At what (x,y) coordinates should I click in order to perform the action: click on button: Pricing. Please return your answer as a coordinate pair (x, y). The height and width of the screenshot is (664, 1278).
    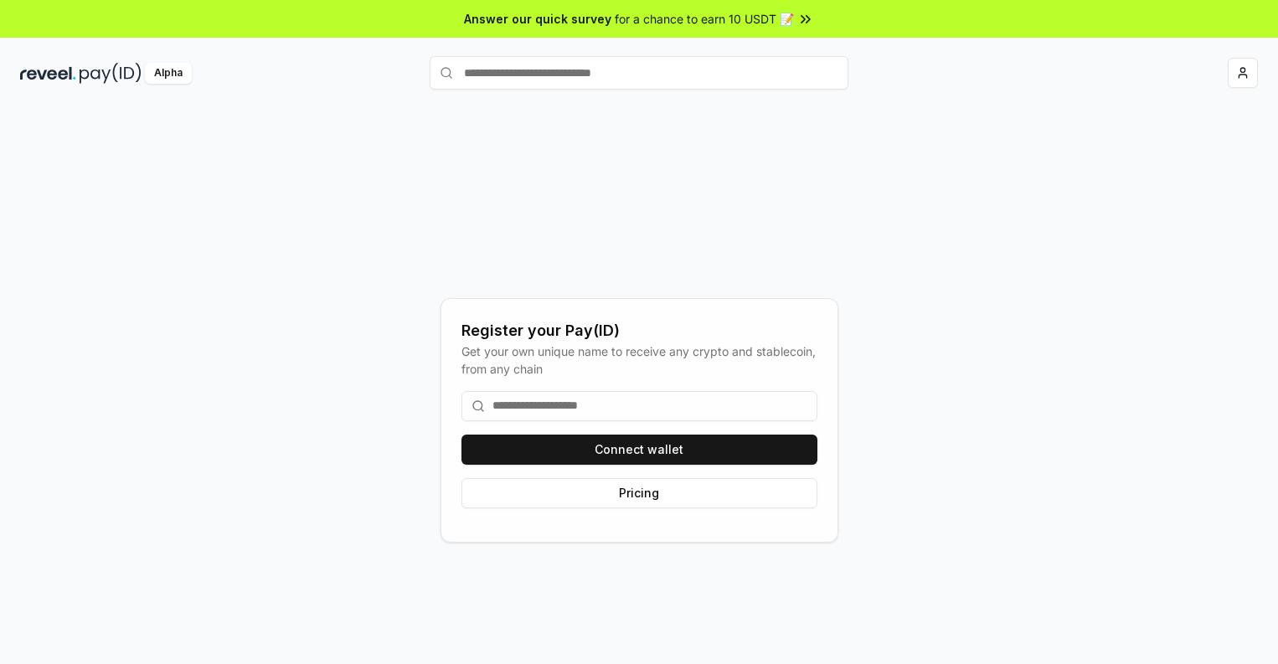
    Looking at the image, I should click on (639, 493).